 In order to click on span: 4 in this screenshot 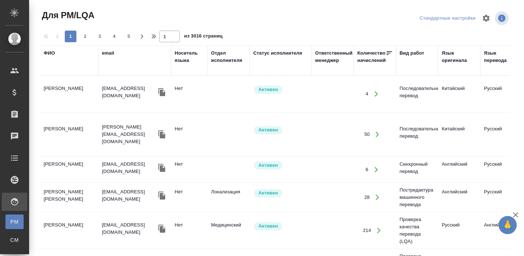, I will do `click(114, 36)`.